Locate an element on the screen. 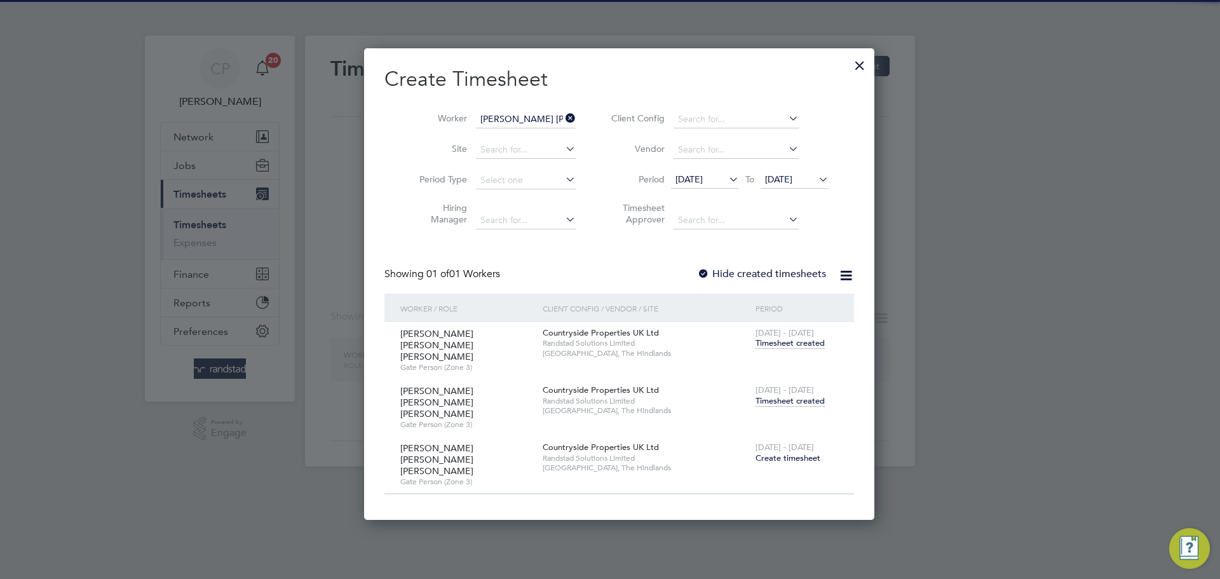  span: Create timesheet is located at coordinates (788, 457).